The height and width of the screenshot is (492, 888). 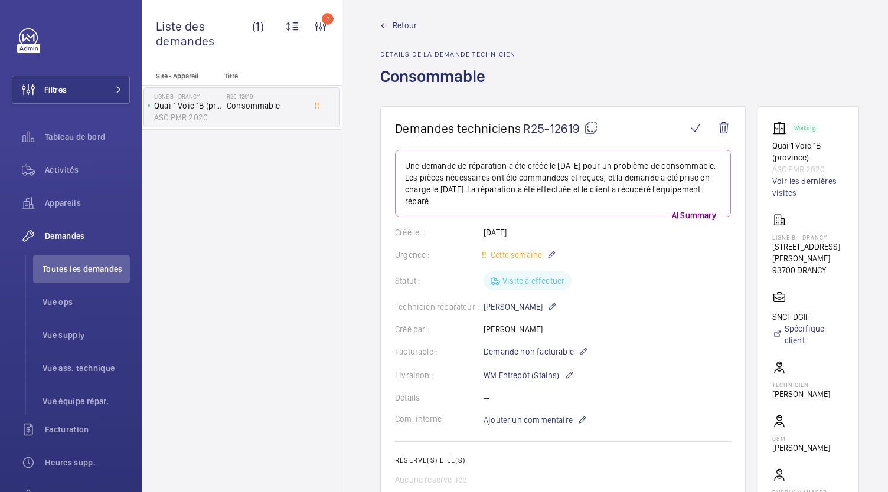 What do you see at coordinates (86, 302) in the screenshot?
I see `span: Vue ops` at bounding box center [86, 302].